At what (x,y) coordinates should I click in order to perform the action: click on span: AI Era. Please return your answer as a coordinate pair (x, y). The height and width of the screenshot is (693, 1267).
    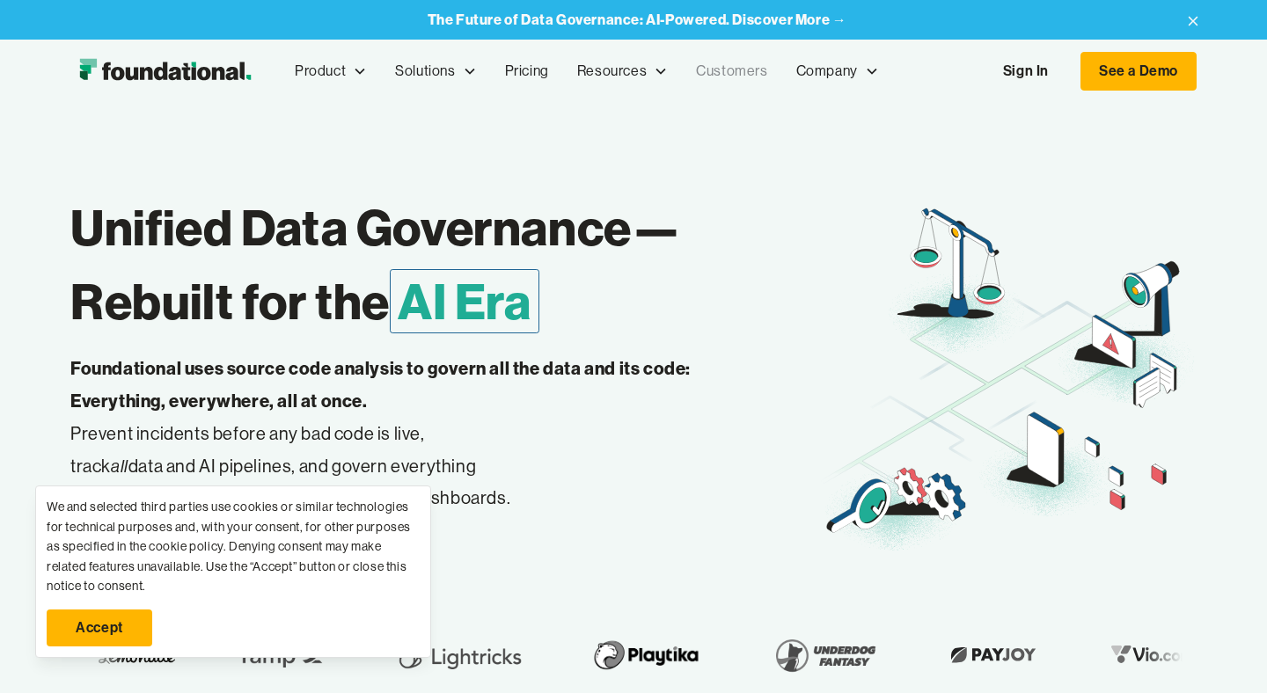
    Looking at the image, I should click on (465, 301).